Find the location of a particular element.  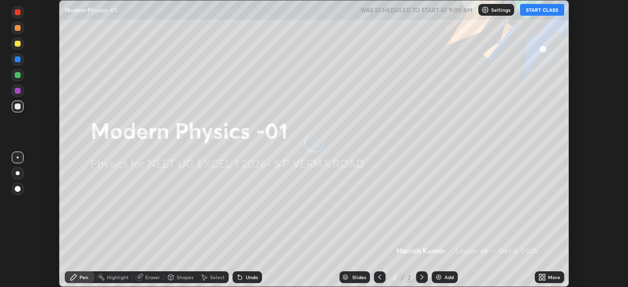

div: Slides is located at coordinates (359, 277).